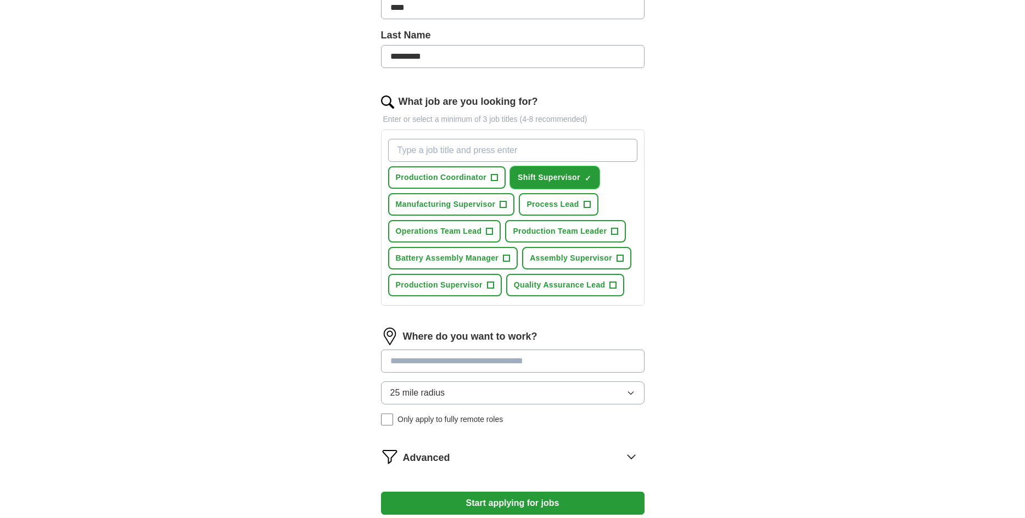  I want to click on span: Operations Team Lead, so click(439, 231).